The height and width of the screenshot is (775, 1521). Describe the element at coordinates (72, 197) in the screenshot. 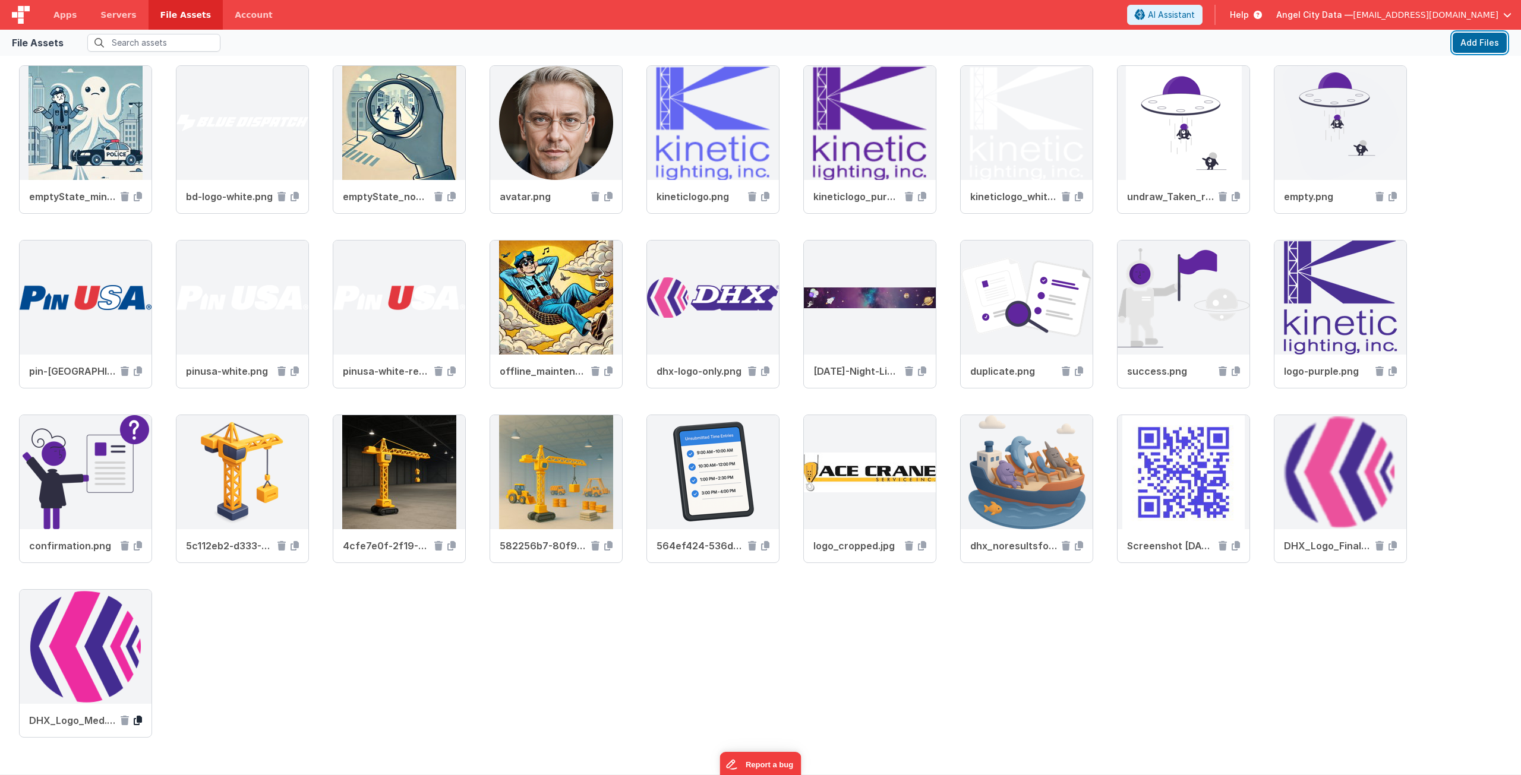

I see `span: emptyState_minimal_octopus.webp` at that location.